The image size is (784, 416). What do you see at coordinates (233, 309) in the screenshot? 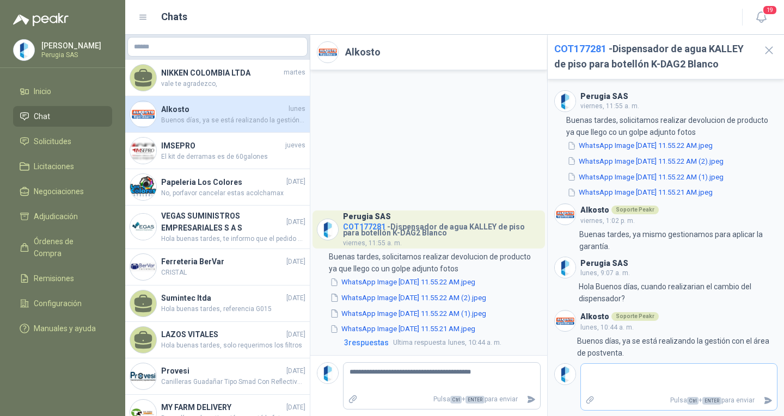
I see `span: Hola buenas tardes, referencia G015` at bounding box center [233, 309].